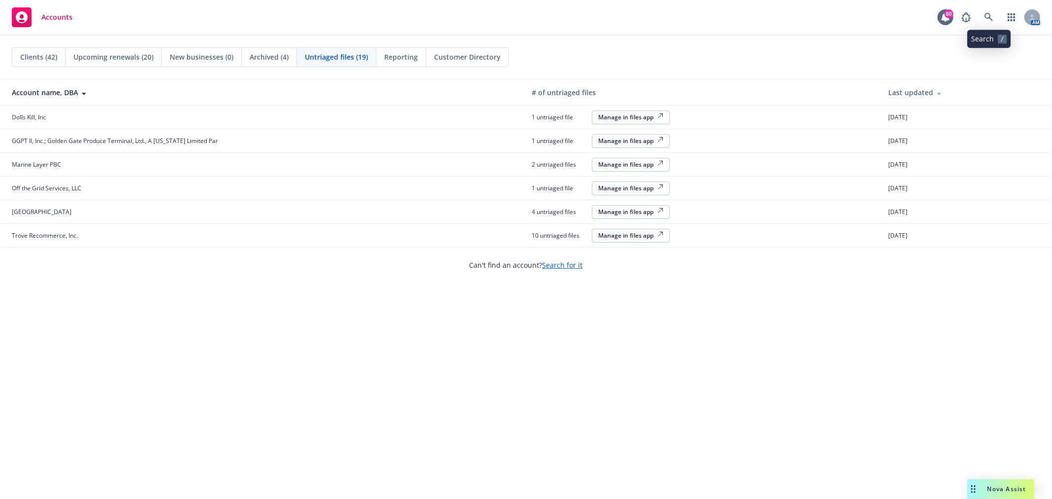 This screenshot has width=1052, height=499. What do you see at coordinates (1006, 489) in the screenshot?
I see `span: Nova Assist` at bounding box center [1006, 489].